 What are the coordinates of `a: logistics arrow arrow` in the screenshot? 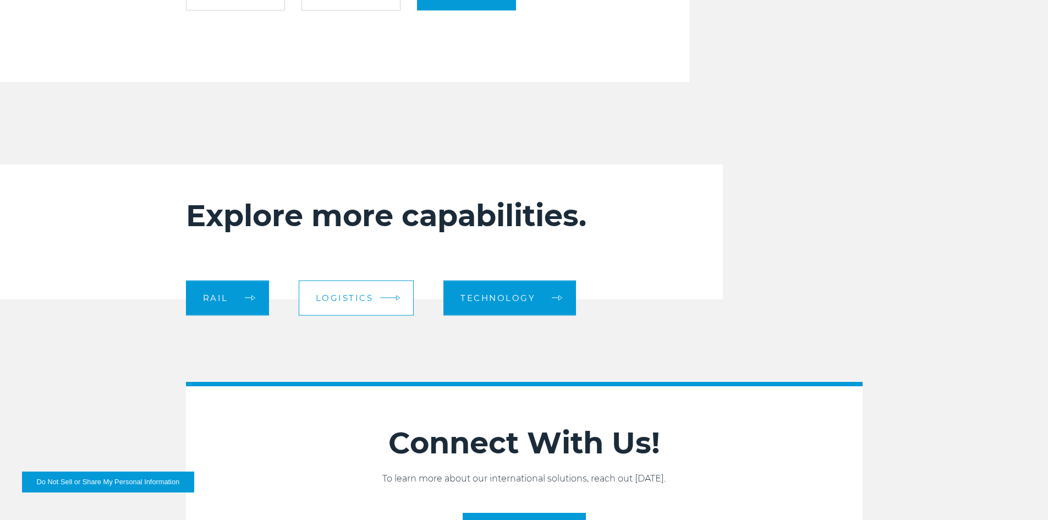 It's located at (356, 298).